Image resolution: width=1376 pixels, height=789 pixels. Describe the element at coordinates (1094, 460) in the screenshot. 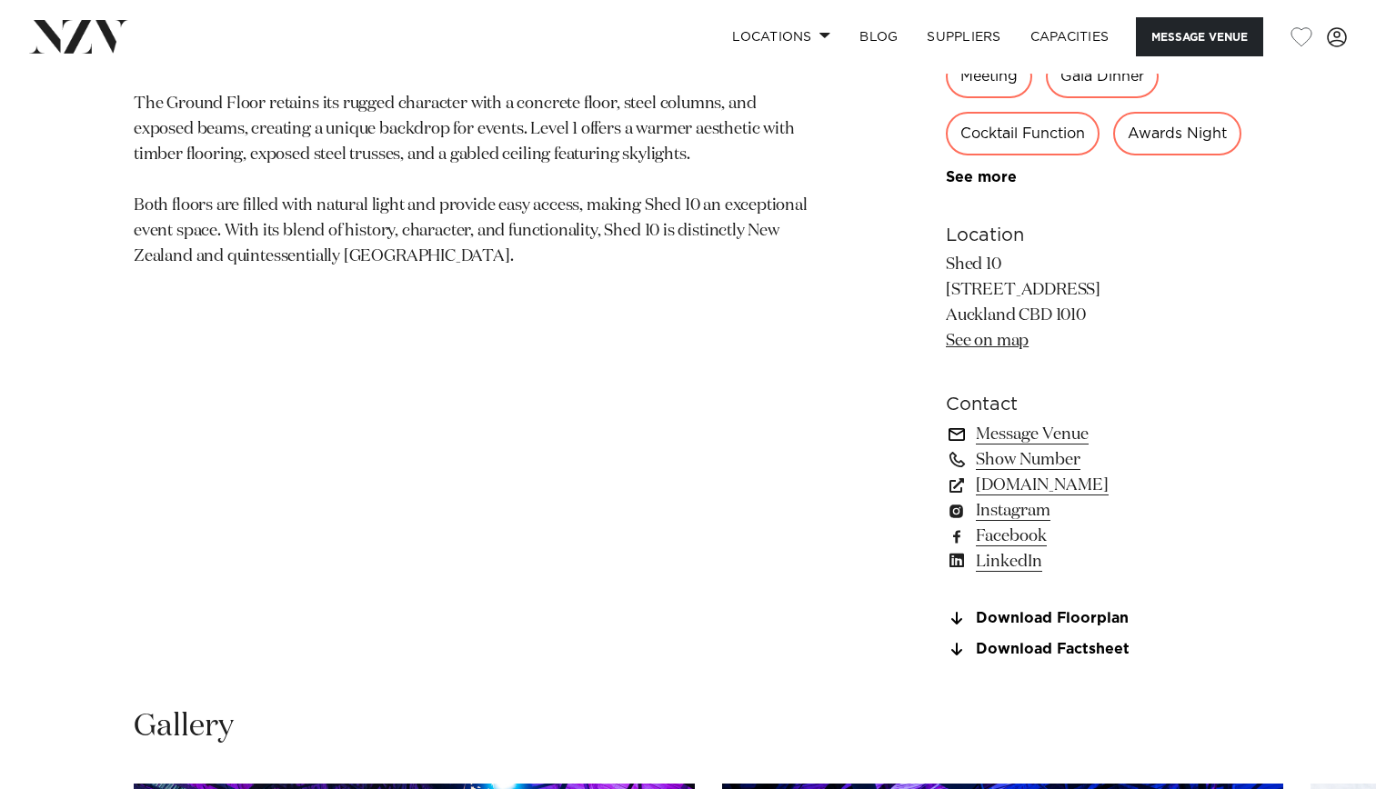

I see `a: Show Number` at that location.